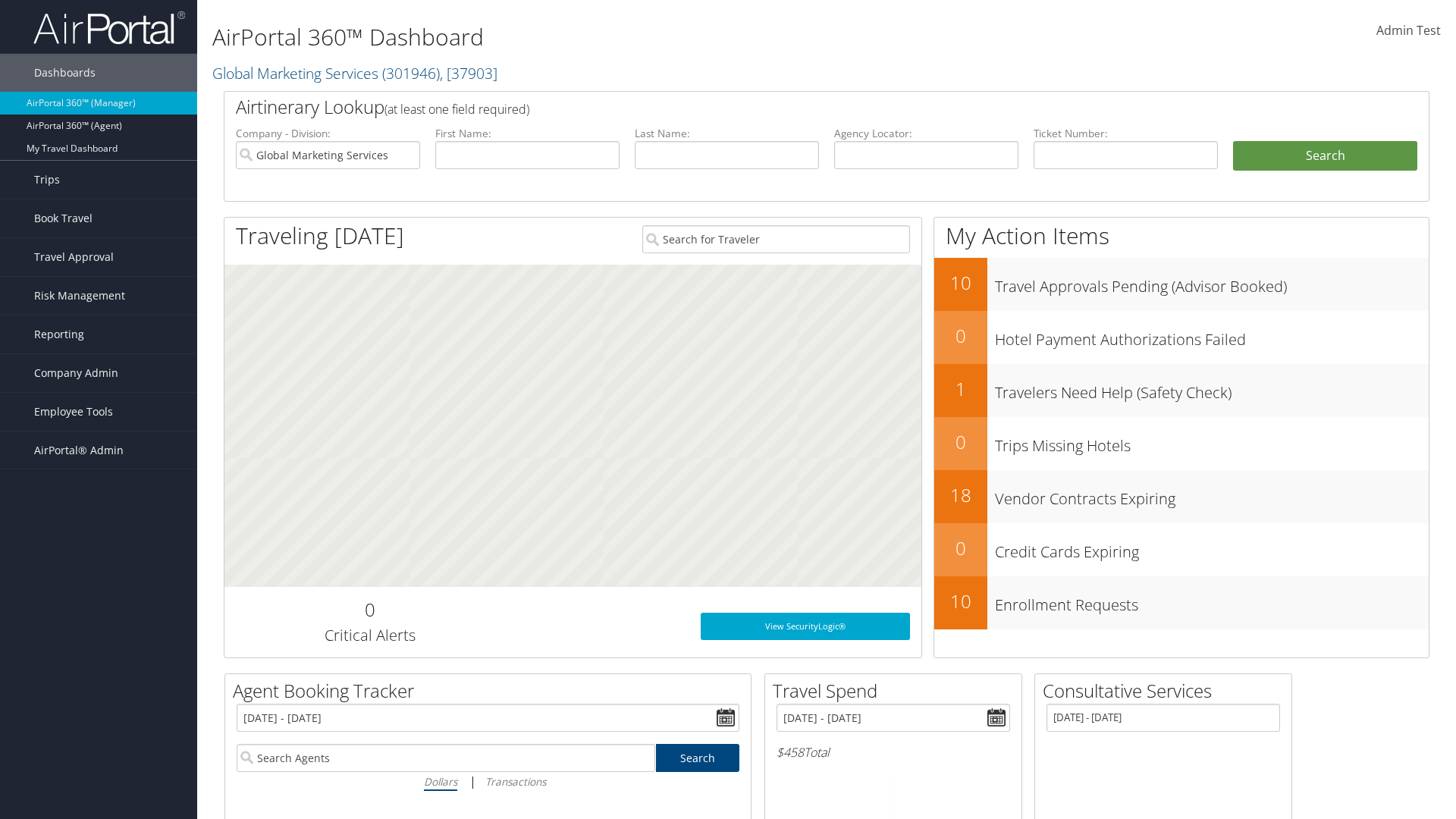 The width and height of the screenshot is (1456, 819). Describe the element at coordinates (1212, 442) in the screenshot. I see `h3: Trips Missing Hotels` at that location.